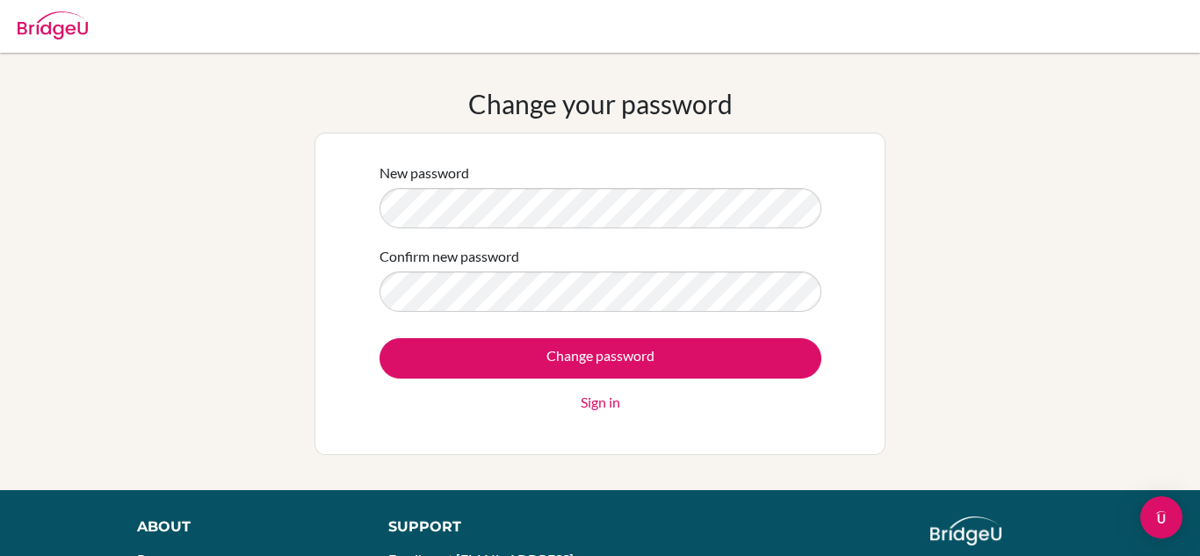 This screenshot has height=556, width=1200. I want to click on div: Support, so click(485, 527).